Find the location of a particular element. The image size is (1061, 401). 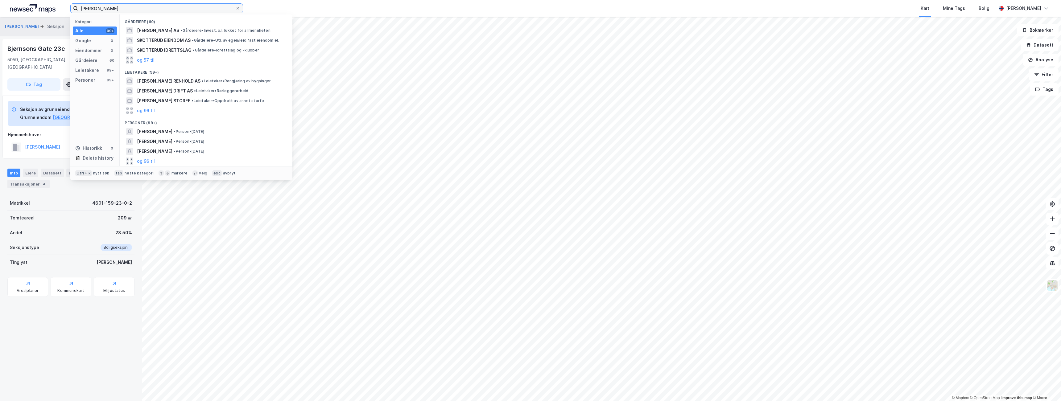

div: Miljøstatus is located at coordinates (114, 291).